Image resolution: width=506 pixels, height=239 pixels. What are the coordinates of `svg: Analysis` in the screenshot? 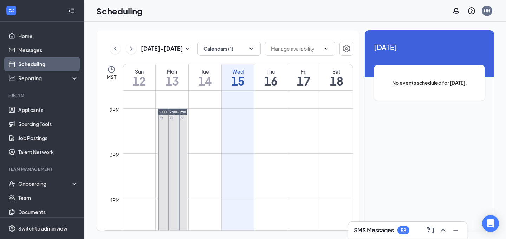 It's located at (12, 78).